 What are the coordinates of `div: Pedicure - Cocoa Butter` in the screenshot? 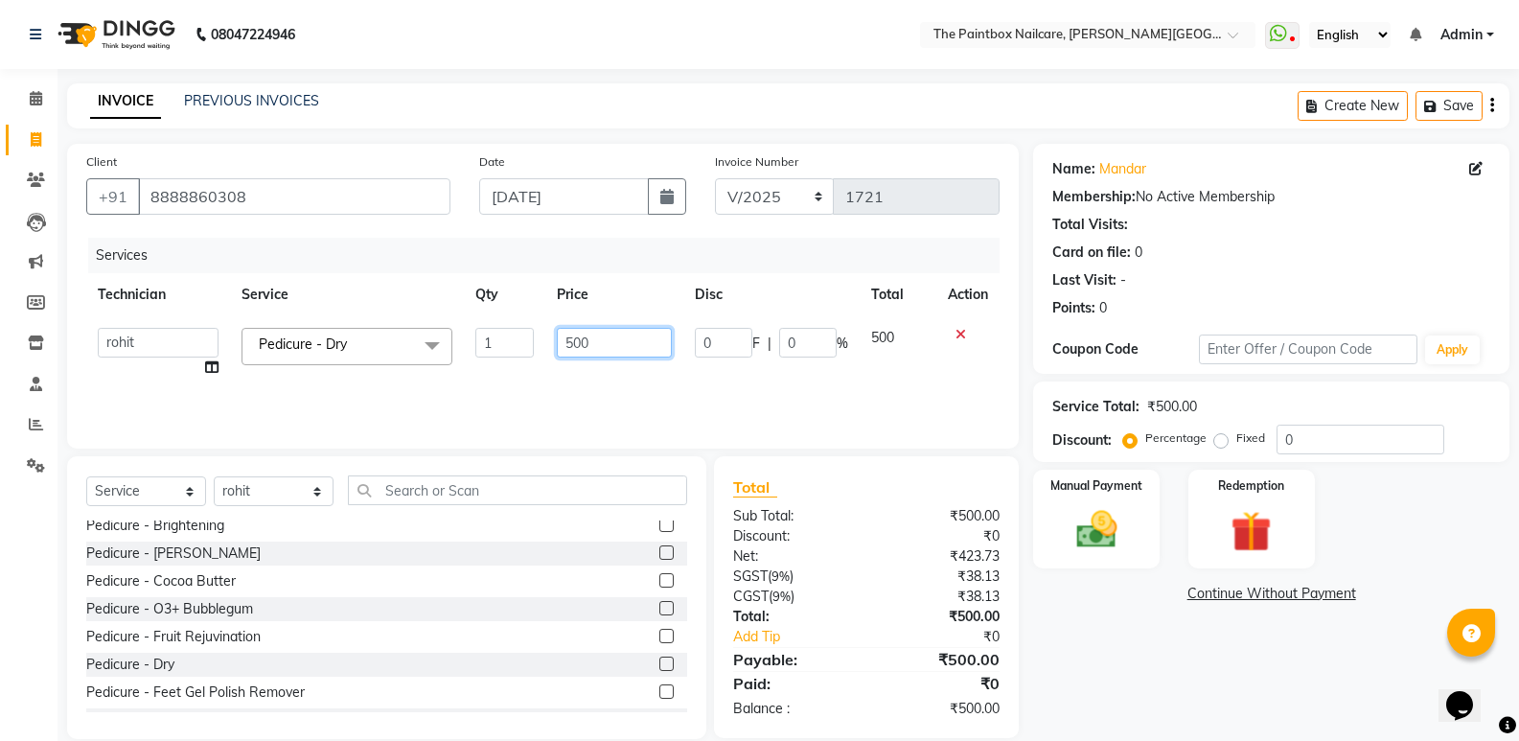 It's located at (161, 581).